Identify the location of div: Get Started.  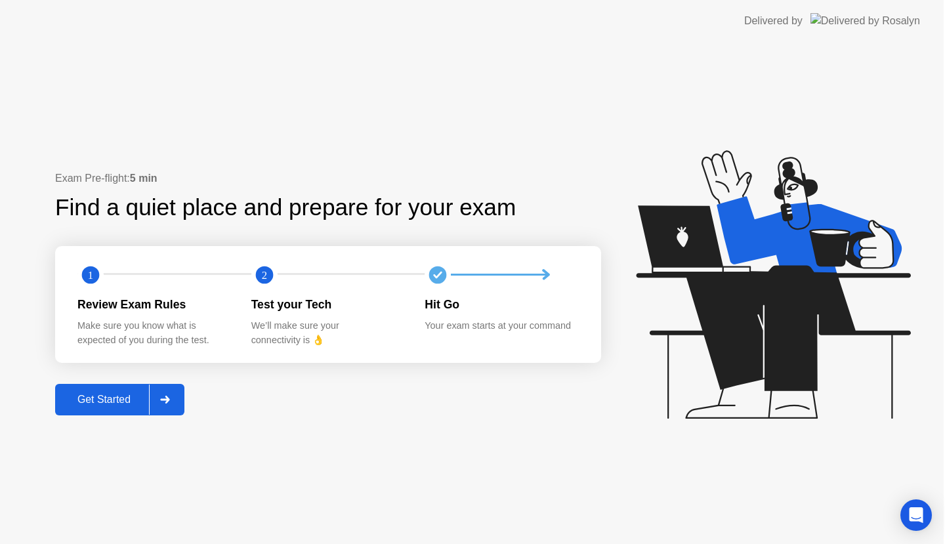
(104, 400).